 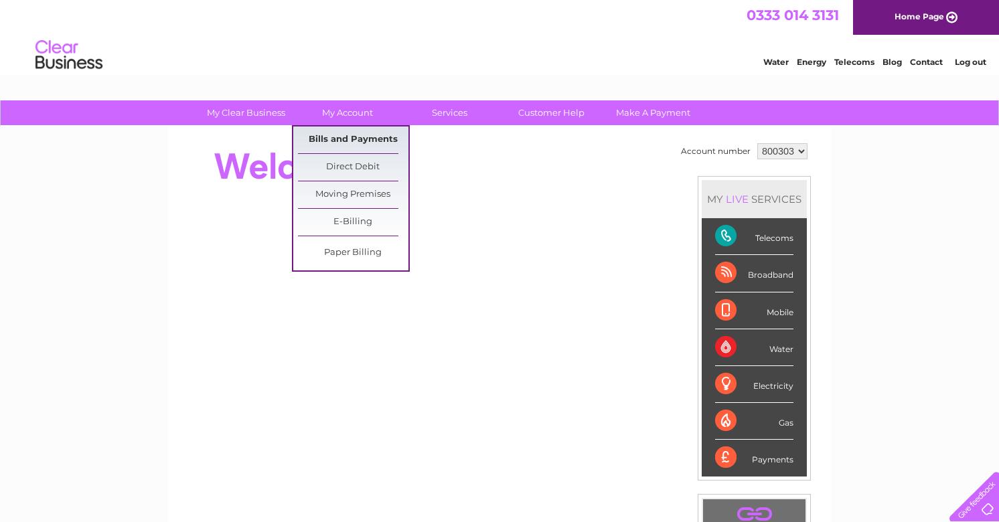 I want to click on div: Broadband, so click(x=754, y=273).